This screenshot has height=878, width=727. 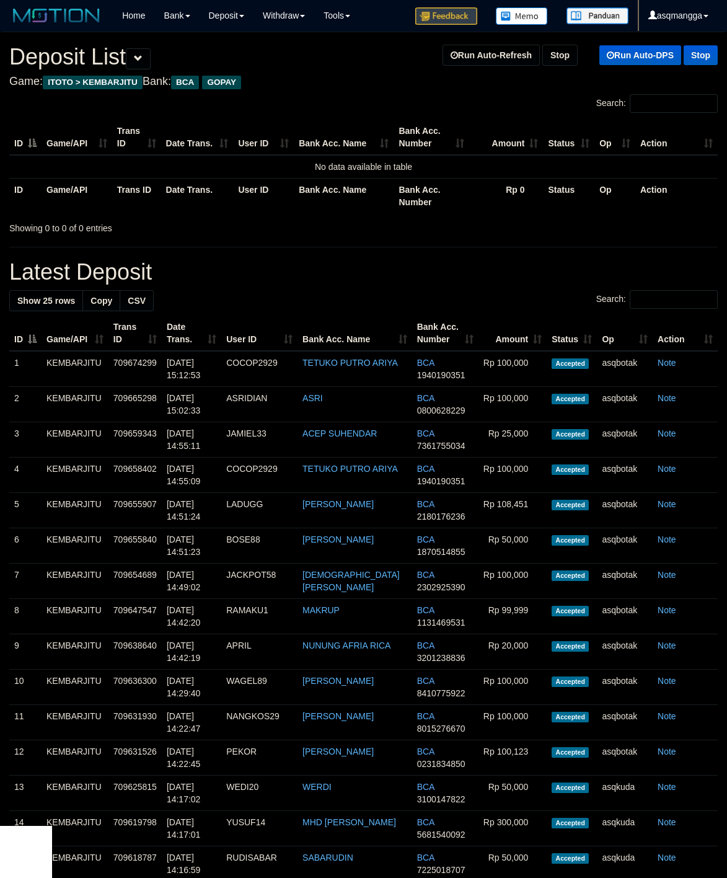 What do you see at coordinates (598, 16) in the screenshot?
I see `img: panduan.png` at bounding box center [598, 16].